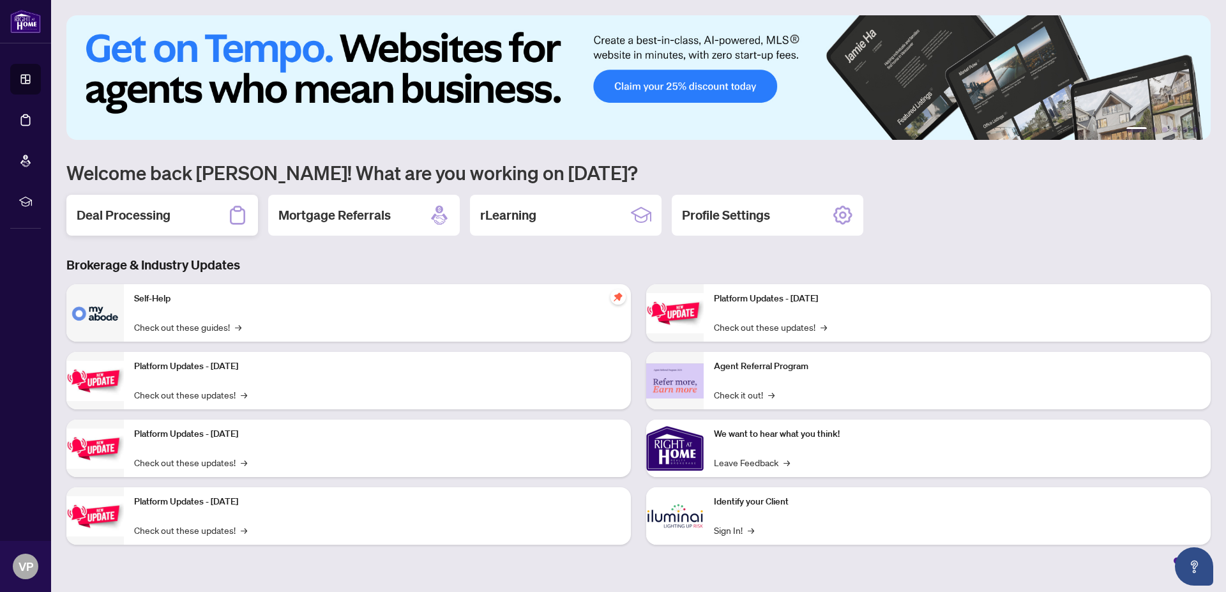  I want to click on button: 1, so click(1137, 130).